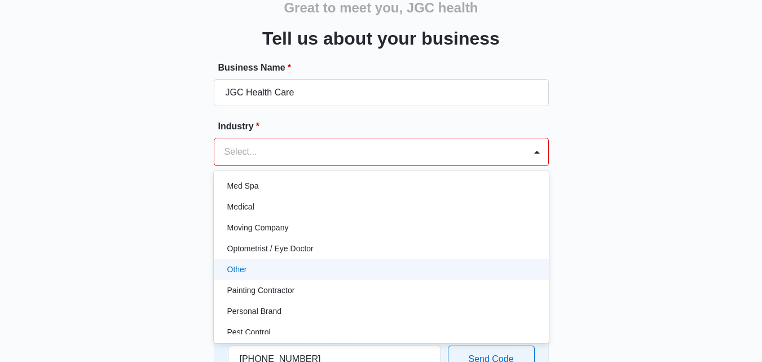 The width and height of the screenshot is (762, 362). Describe the element at coordinates (261, 290) in the screenshot. I see `p: Painting Contractor` at that location.